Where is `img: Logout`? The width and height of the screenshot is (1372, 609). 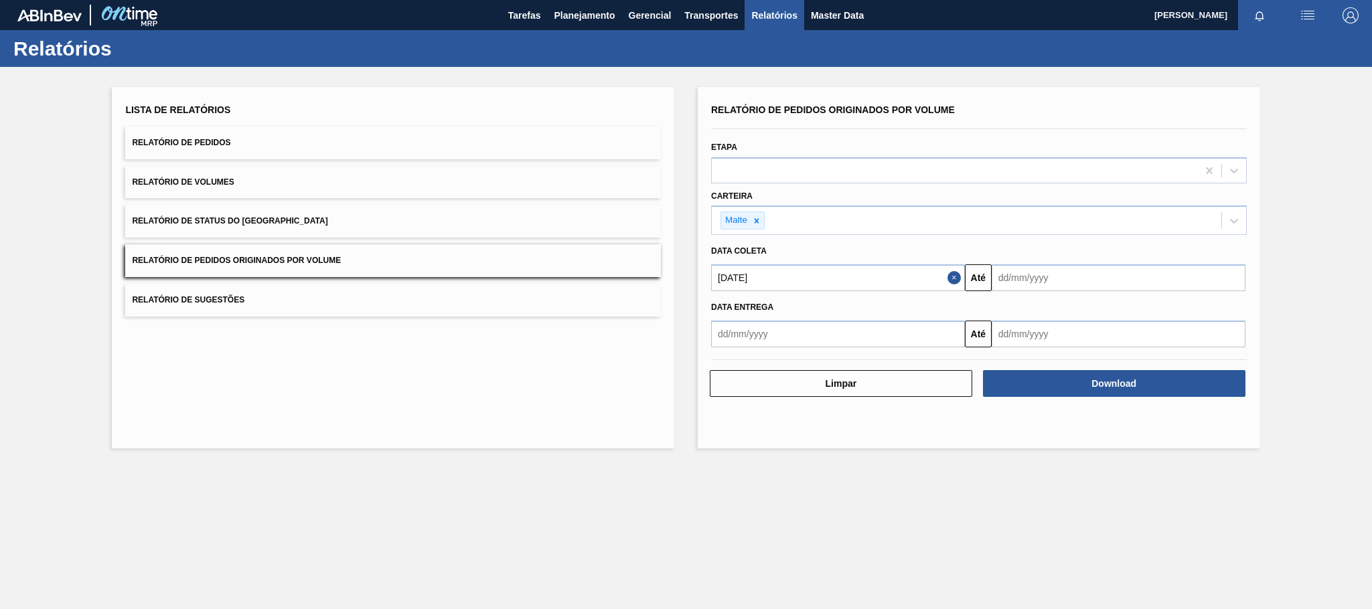
img: Logout is located at coordinates (1350, 15).